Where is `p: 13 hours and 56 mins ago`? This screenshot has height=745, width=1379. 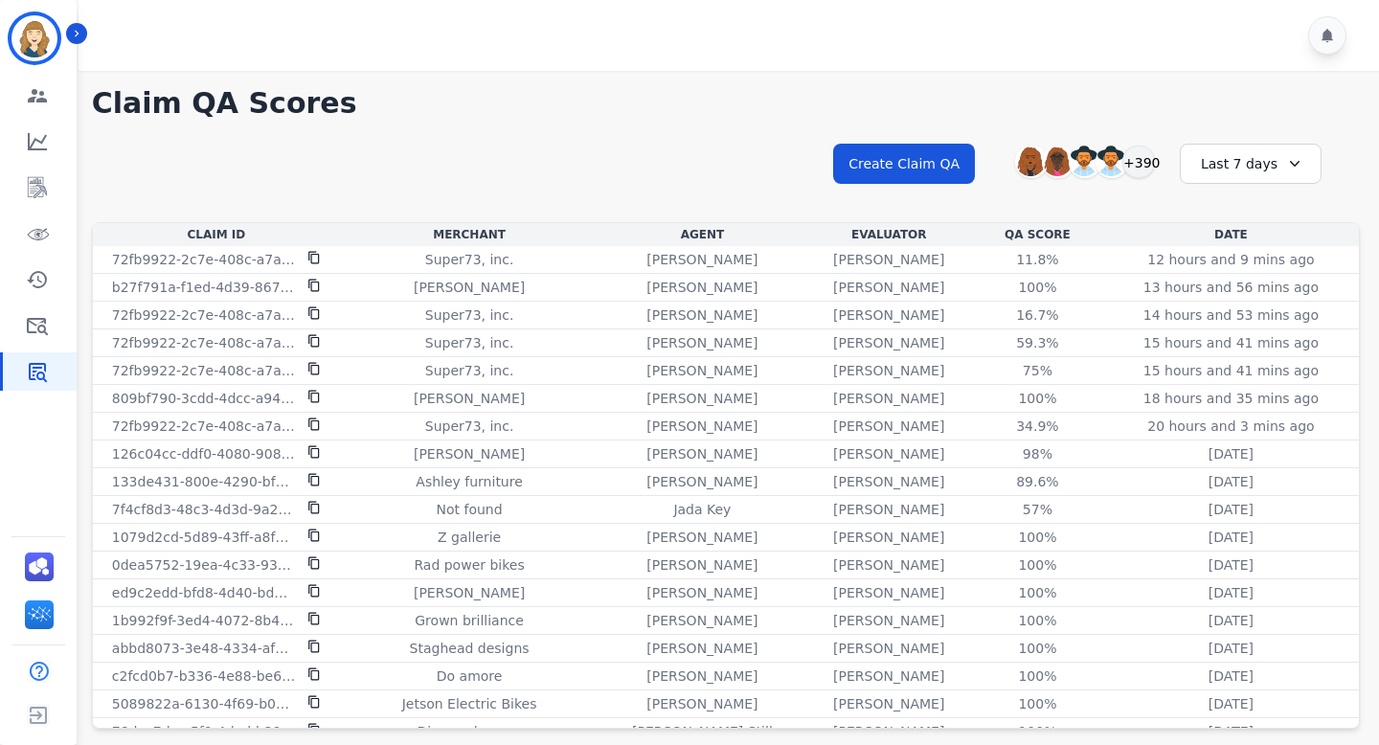
p: 13 hours and 56 mins ago is located at coordinates (1231, 287).